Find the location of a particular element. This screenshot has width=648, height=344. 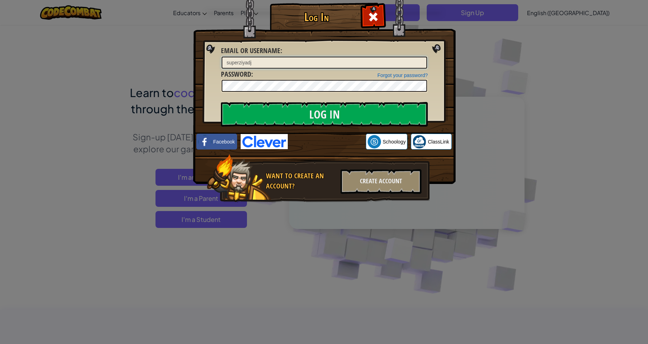

a: Forgot your password? is located at coordinates (402, 75).